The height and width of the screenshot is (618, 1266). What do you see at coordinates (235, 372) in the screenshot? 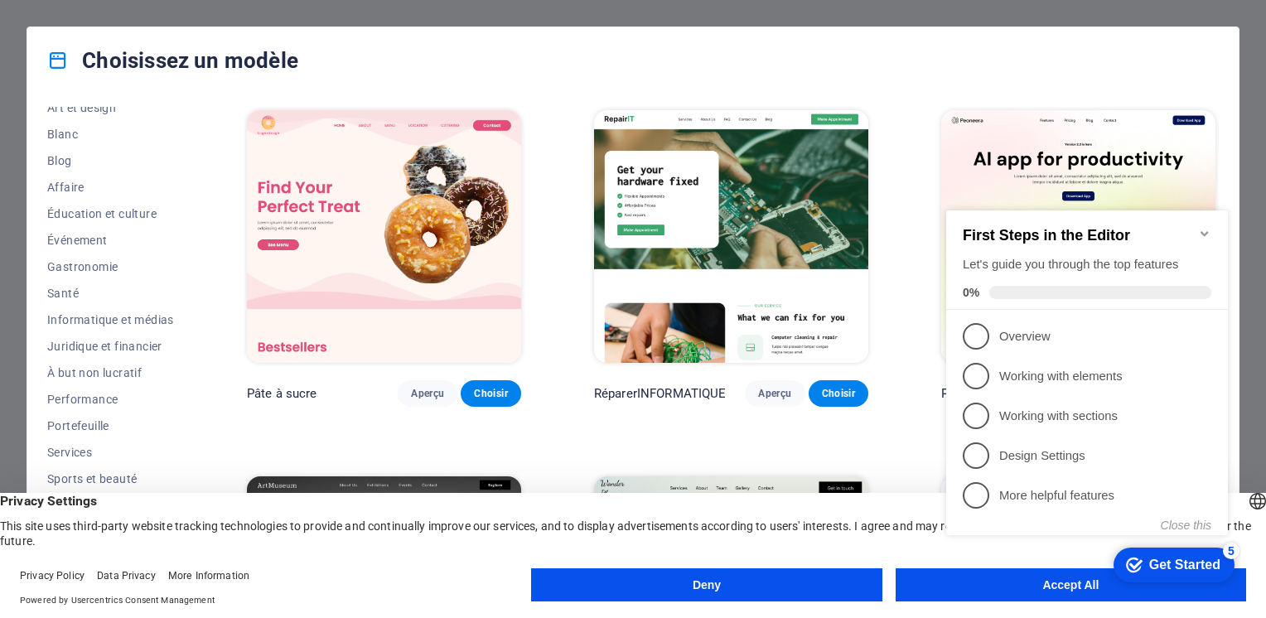
I see `div: Get Started 5 items remaining, 0% complete` at bounding box center [235, 372].